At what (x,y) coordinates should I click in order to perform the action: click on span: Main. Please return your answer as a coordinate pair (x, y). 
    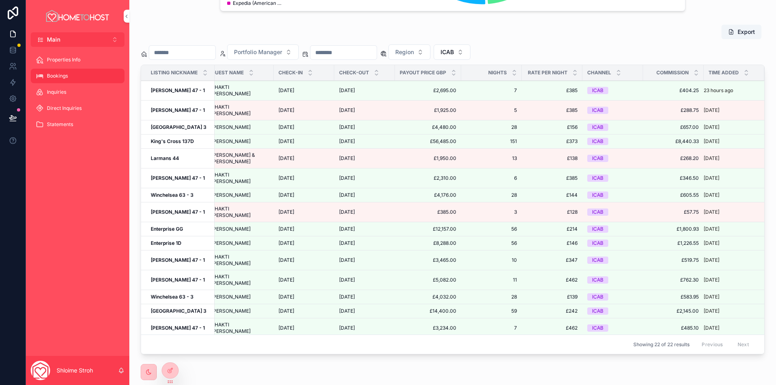
    Looking at the image, I should click on (53, 40).